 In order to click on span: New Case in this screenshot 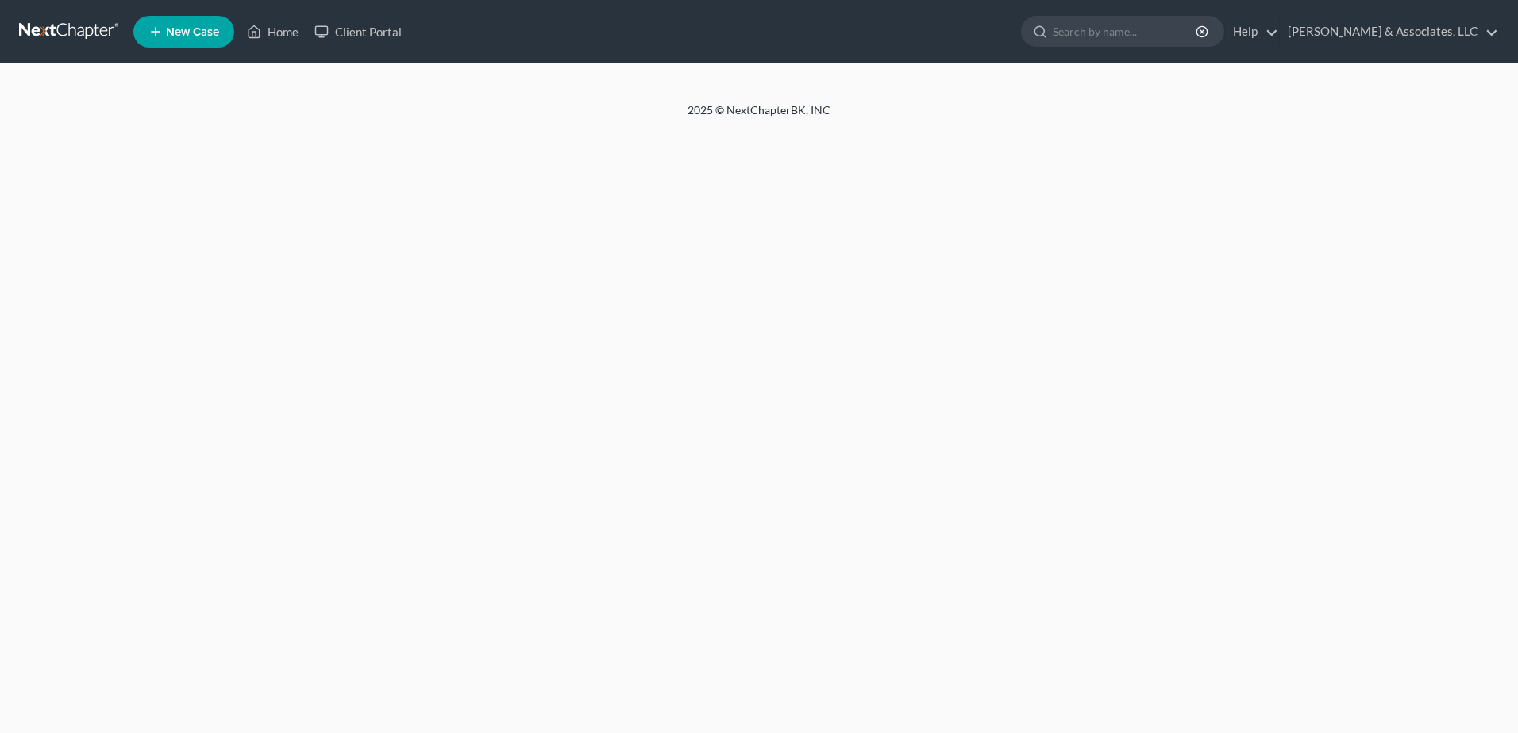, I will do `click(192, 32)`.